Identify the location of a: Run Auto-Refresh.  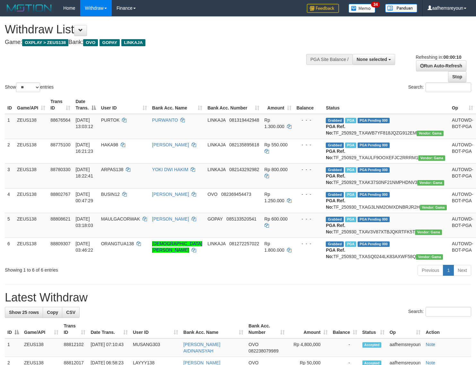
(441, 66).